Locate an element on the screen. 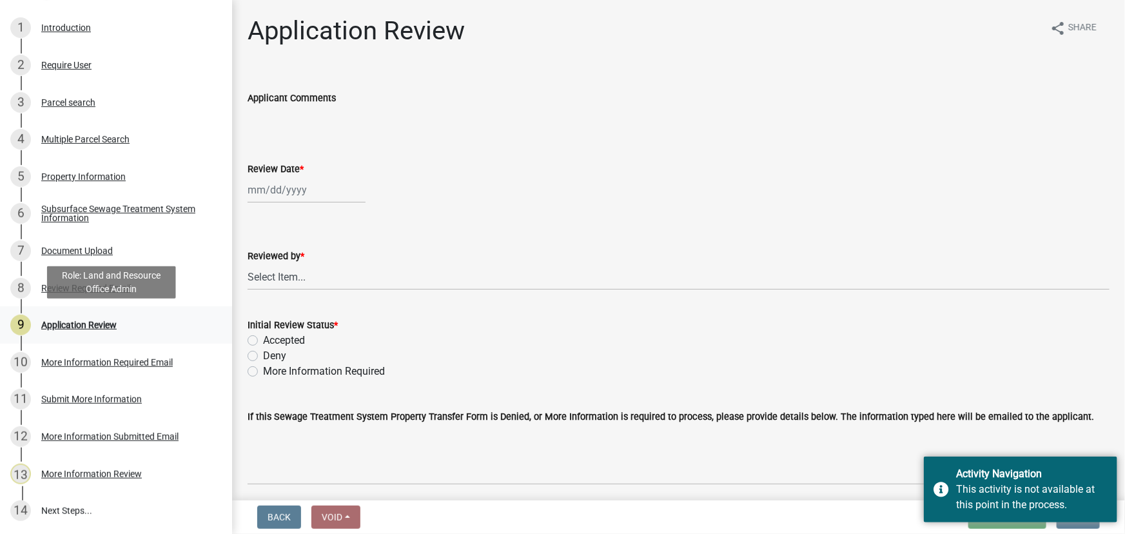  div: More Information Required Email is located at coordinates (107, 362).